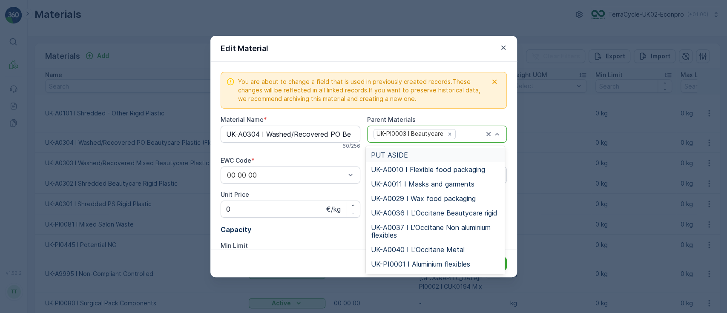 The width and height of the screenshot is (727, 313). What do you see at coordinates (352, 146) in the screenshot?
I see `p: 60 / 256` at bounding box center [352, 146].